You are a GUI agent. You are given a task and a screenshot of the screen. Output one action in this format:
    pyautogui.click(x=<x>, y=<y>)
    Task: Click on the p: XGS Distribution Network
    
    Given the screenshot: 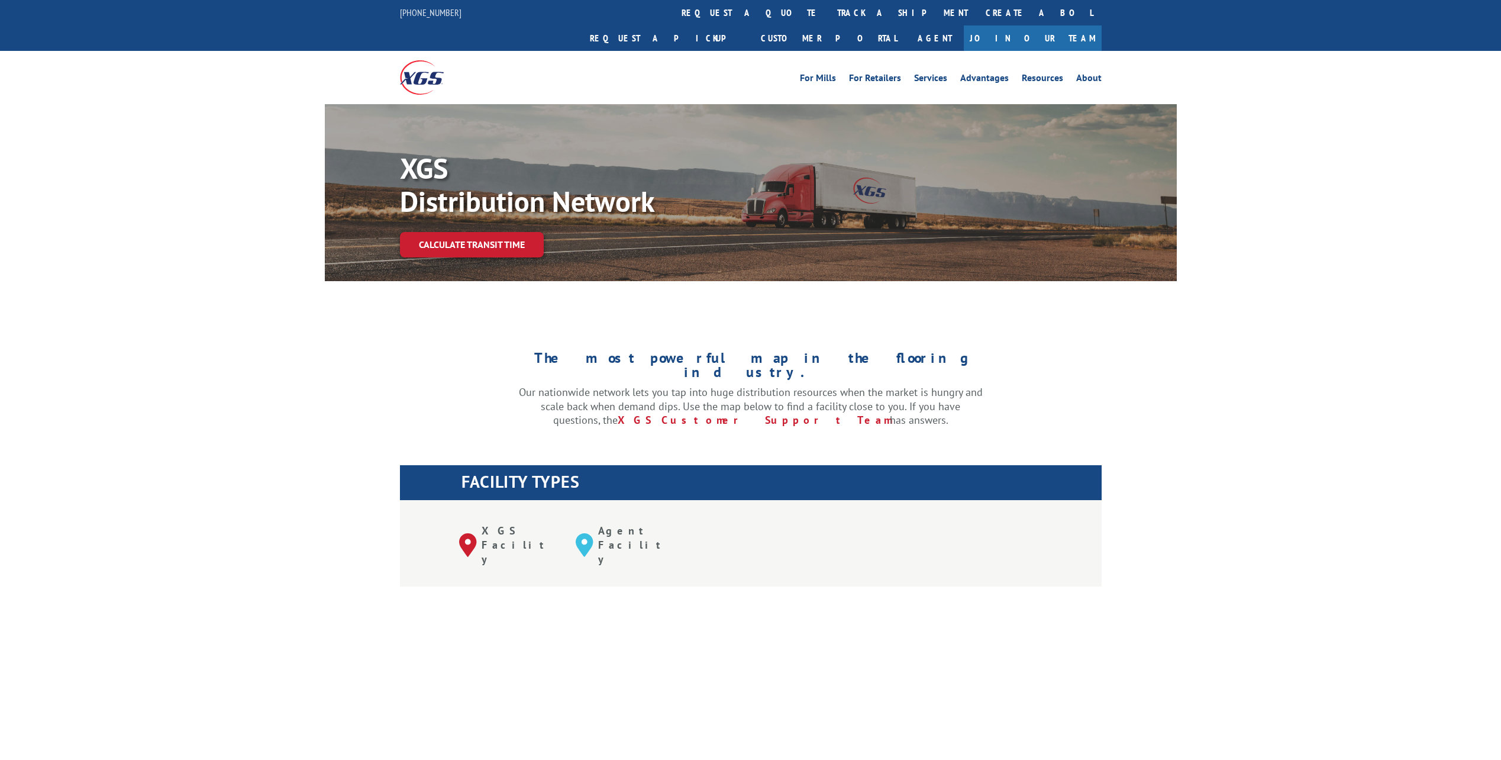 What is the action you would take?
    pyautogui.click(x=577, y=185)
    